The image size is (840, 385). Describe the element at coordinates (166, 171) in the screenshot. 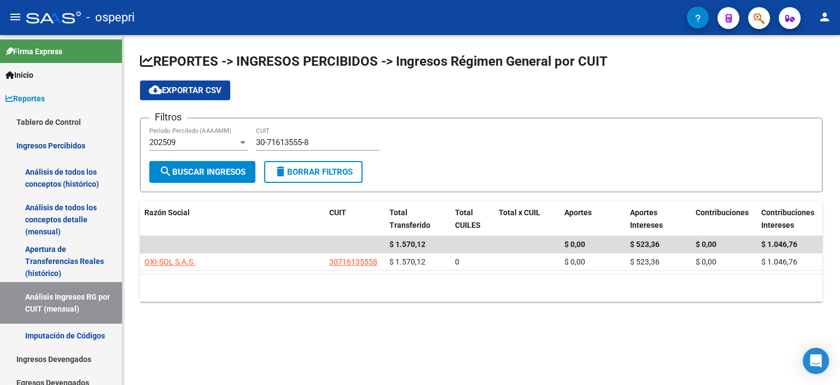

I see `mat-icon: search` at that location.